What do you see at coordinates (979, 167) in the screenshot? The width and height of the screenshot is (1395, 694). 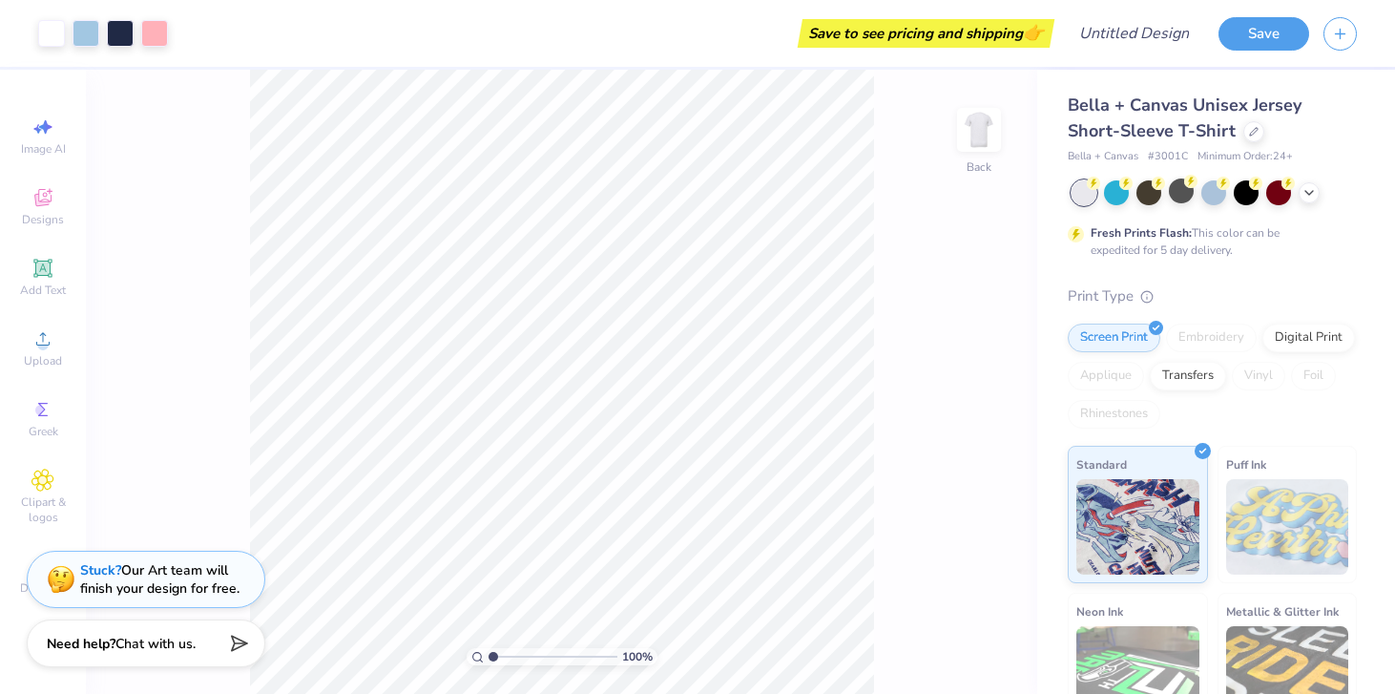 I see `div: Back` at bounding box center [979, 167].